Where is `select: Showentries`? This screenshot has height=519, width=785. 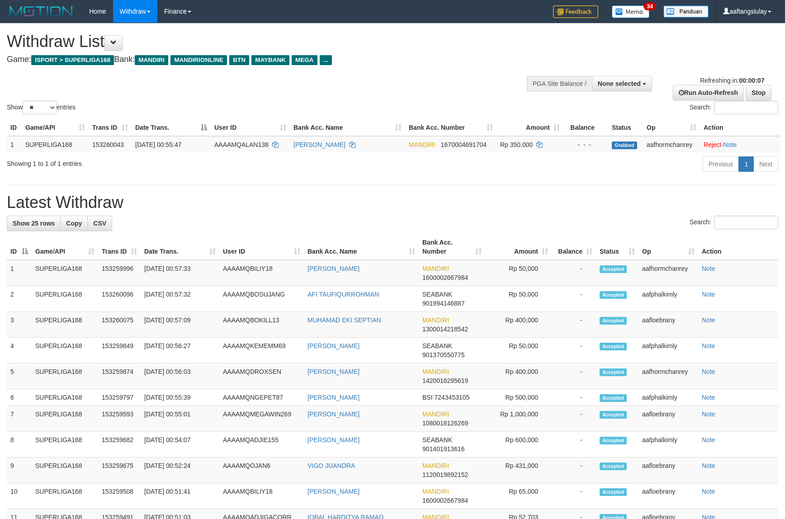
select: Showentries is located at coordinates (39, 108).